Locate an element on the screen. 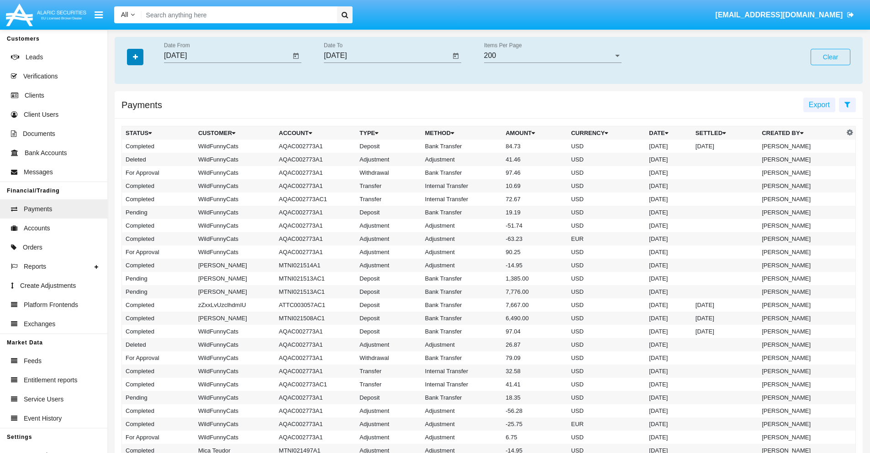  th: Created By is located at coordinates (801, 133).